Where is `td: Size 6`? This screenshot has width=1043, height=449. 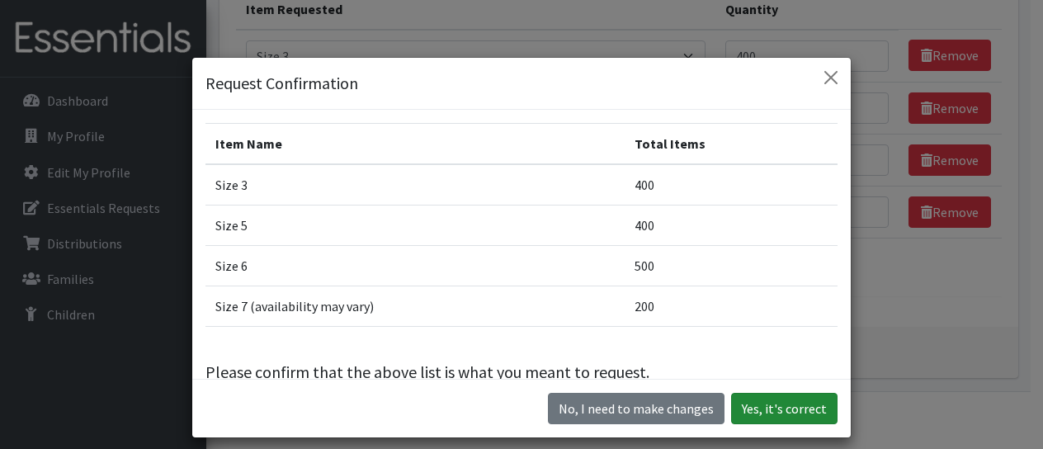 td: Size 6 is located at coordinates (415, 265).